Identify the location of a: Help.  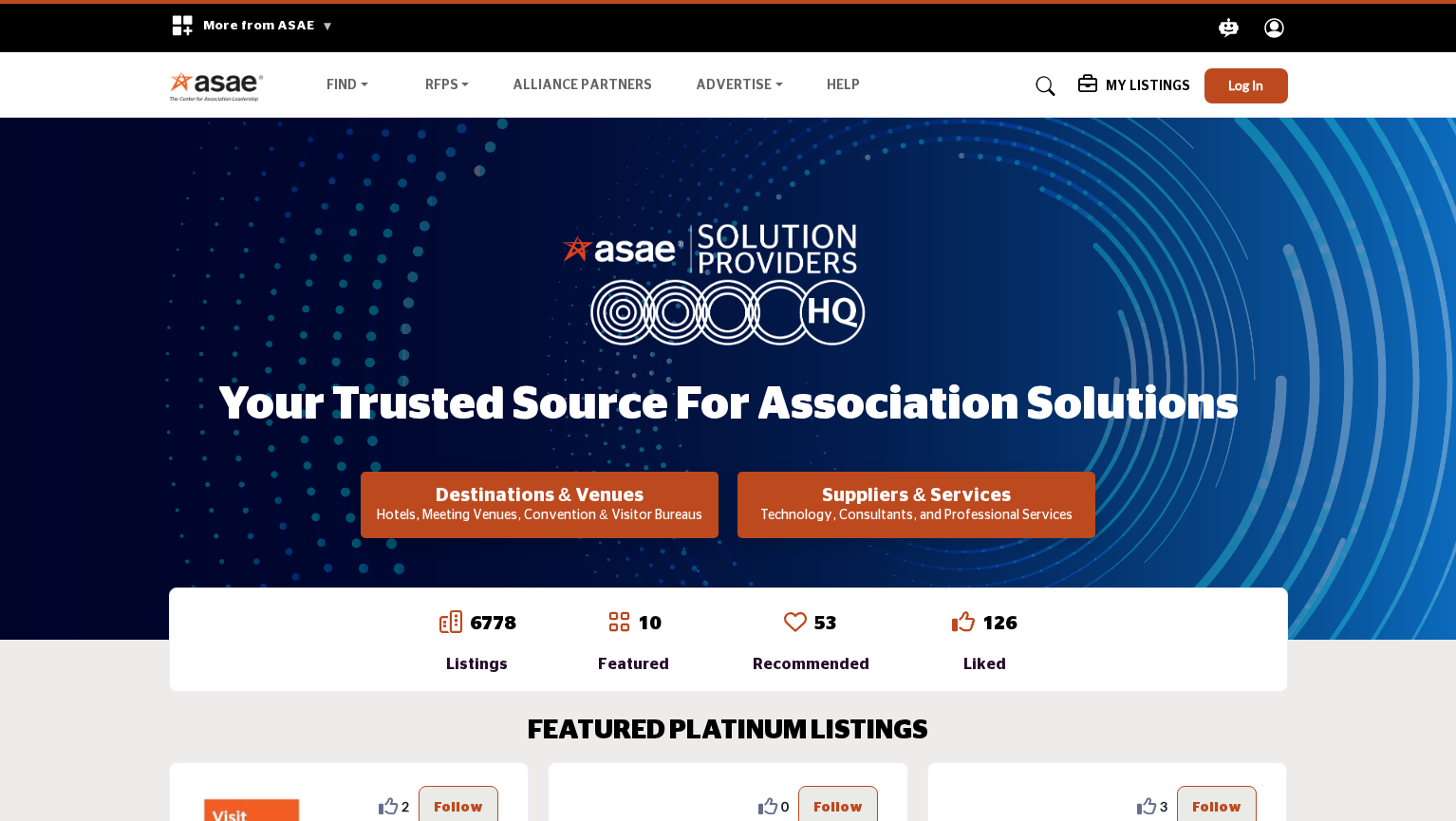
(843, 85).